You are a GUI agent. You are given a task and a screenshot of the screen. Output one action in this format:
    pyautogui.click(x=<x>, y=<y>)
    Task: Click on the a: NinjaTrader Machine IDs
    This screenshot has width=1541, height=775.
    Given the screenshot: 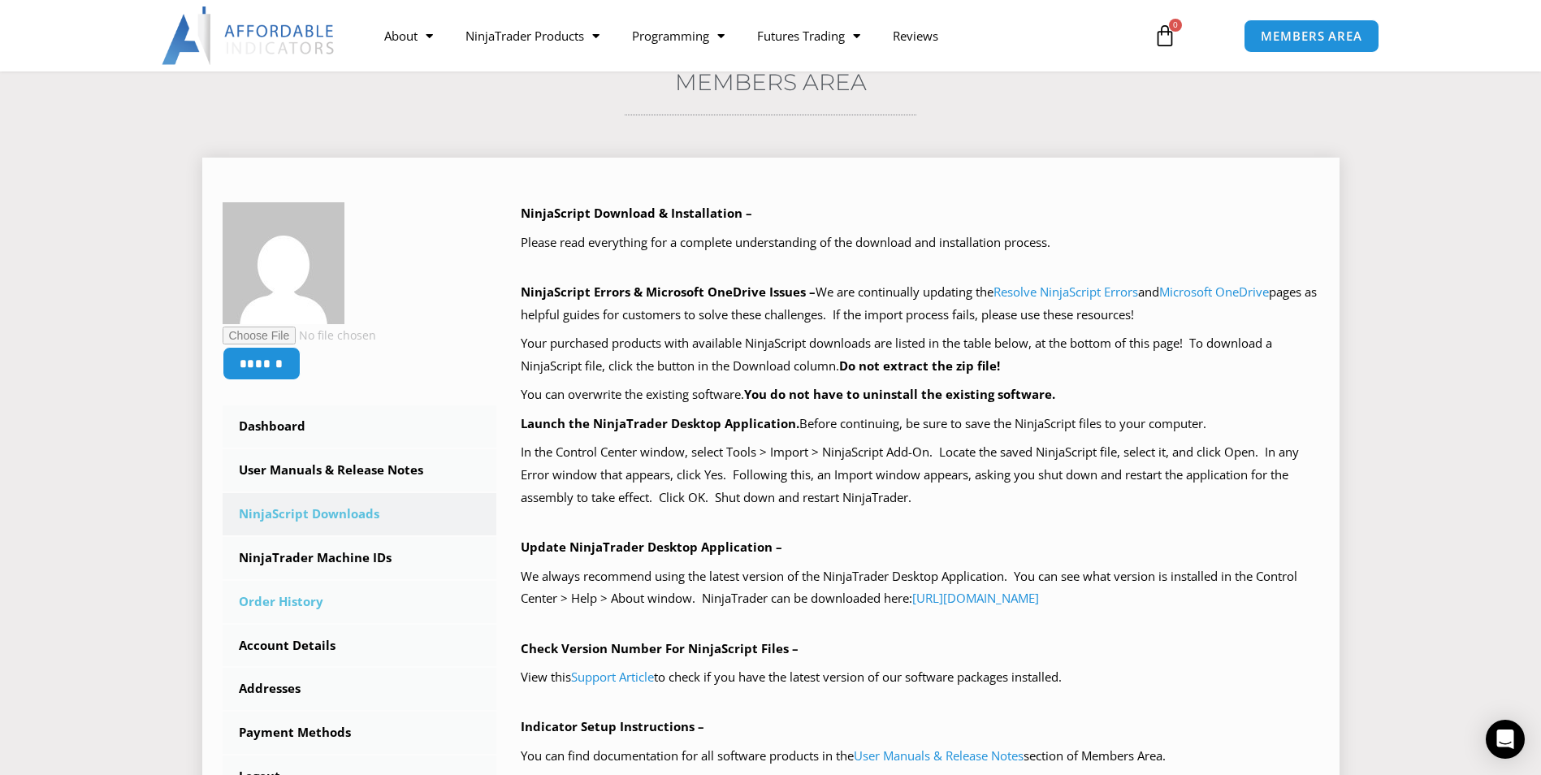 What is the action you would take?
    pyautogui.click(x=360, y=558)
    